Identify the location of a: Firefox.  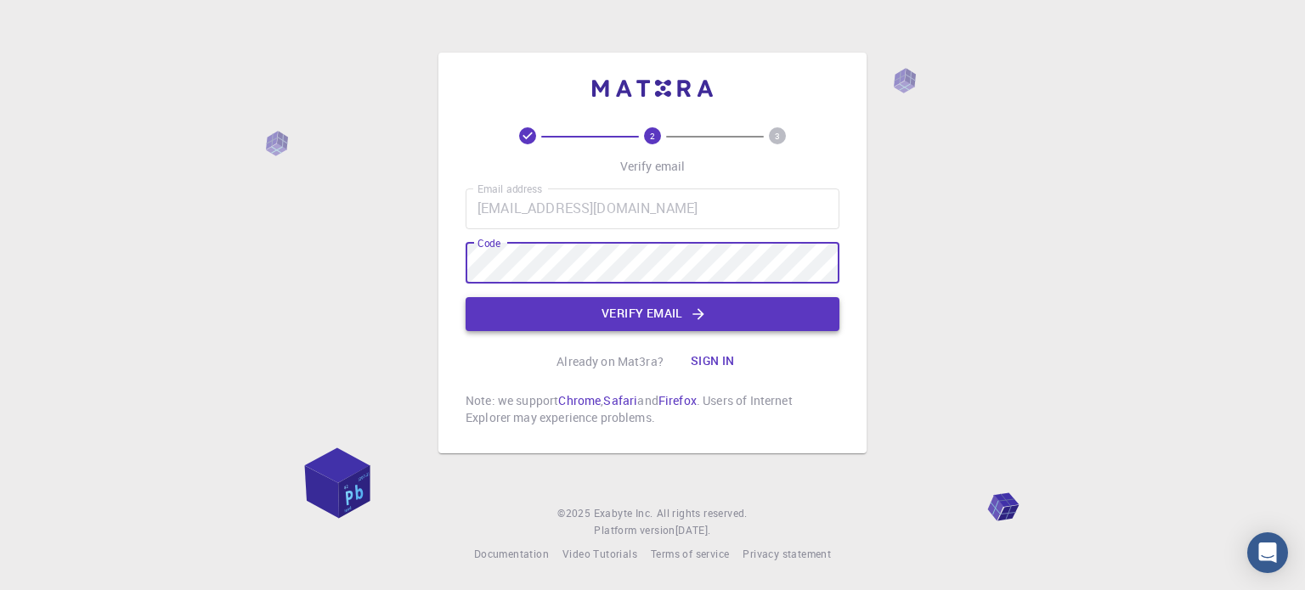
(677, 400).